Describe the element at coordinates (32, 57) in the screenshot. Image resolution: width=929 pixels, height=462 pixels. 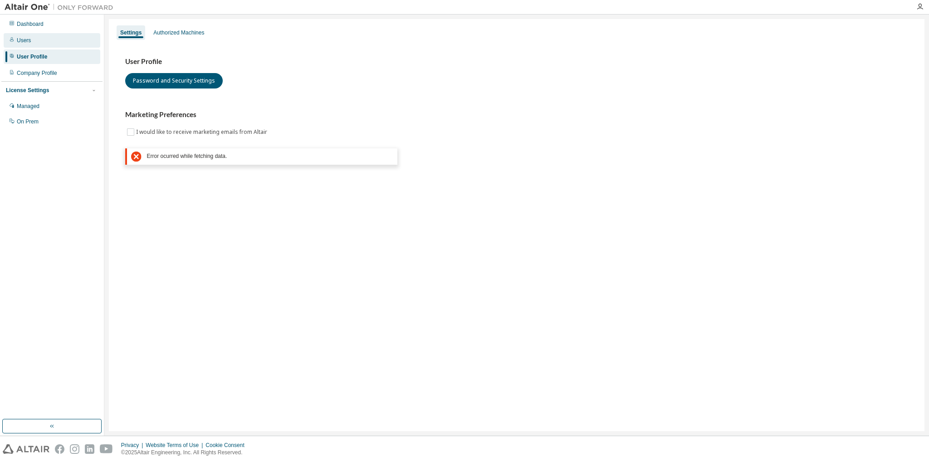
I see `div: User Profile` at that location.